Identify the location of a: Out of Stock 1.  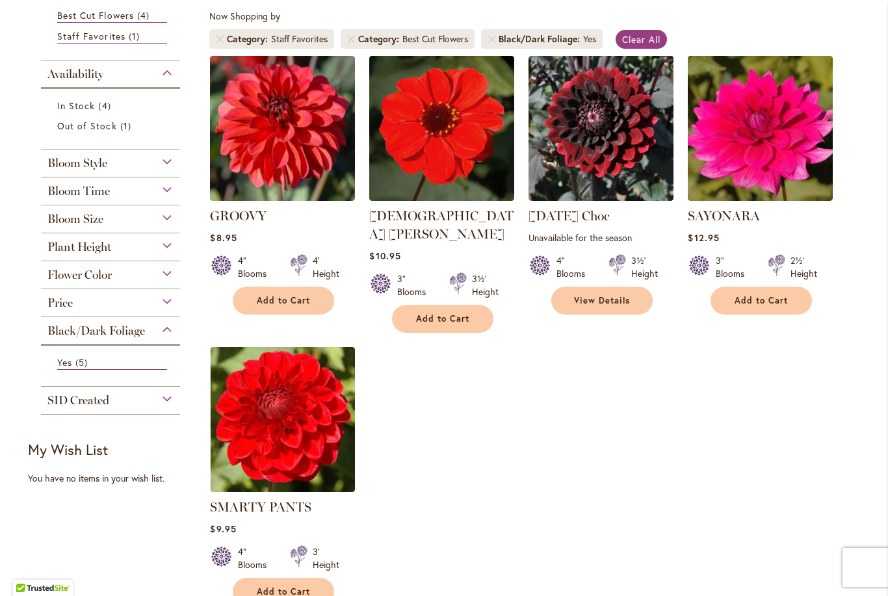
(112, 125).